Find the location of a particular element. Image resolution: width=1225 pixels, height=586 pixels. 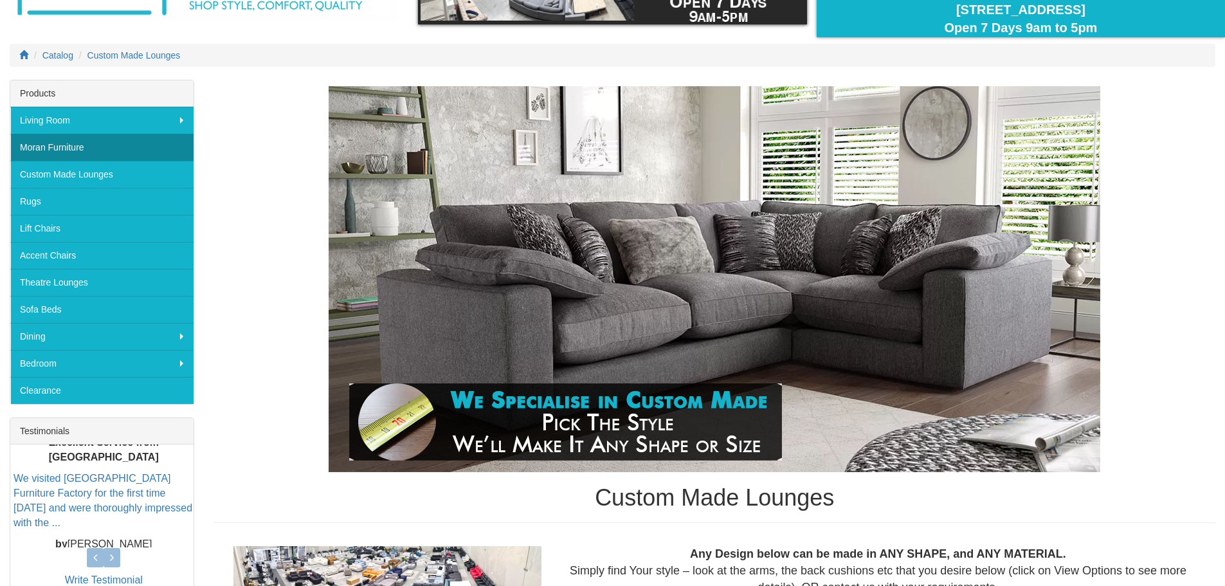

a: Clearance is located at coordinates (102, 390).